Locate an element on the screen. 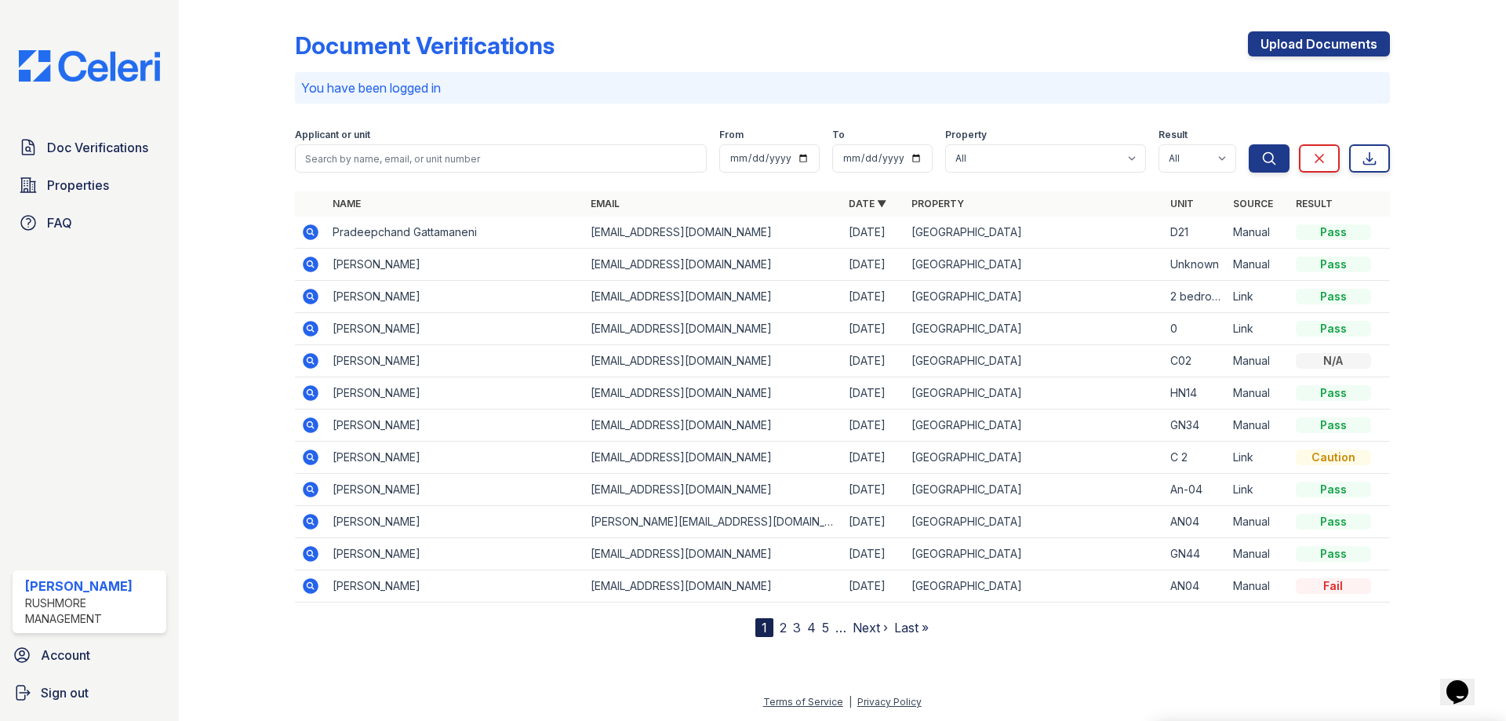  a: Date ▼ is located at coordinates (867, 203).